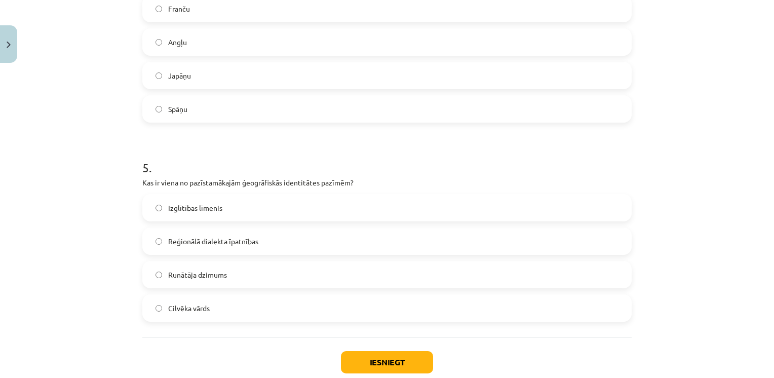 Image resolution: width=774 pixels, height=378 pixels. What do you see at coordinates (159, 308) in the screenshot?
I see `input: Cilvēka vārds` at bounding box center [159, 308].